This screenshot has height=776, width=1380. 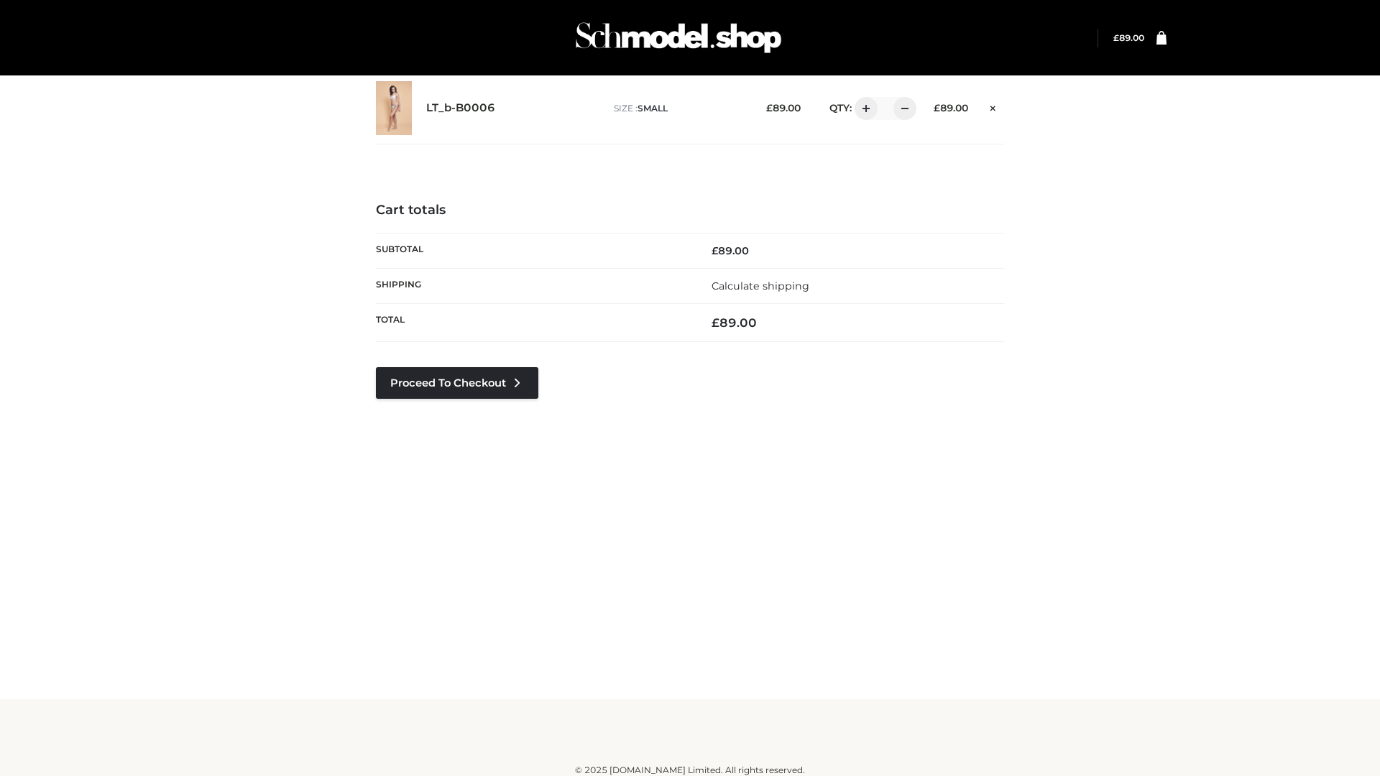 I want to click on th: Shipping, so click(x=533, y=285).